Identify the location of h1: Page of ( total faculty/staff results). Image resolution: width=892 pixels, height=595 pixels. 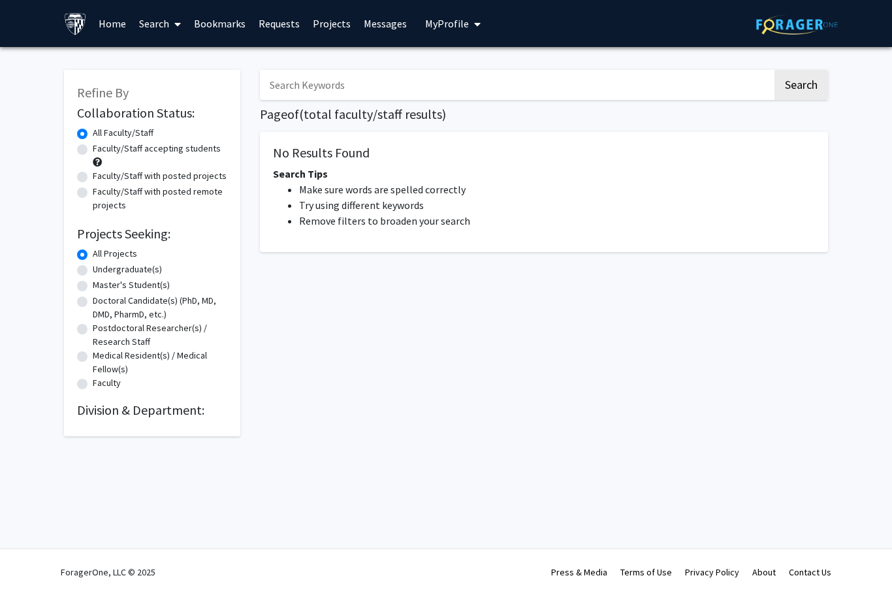
(544, 114).